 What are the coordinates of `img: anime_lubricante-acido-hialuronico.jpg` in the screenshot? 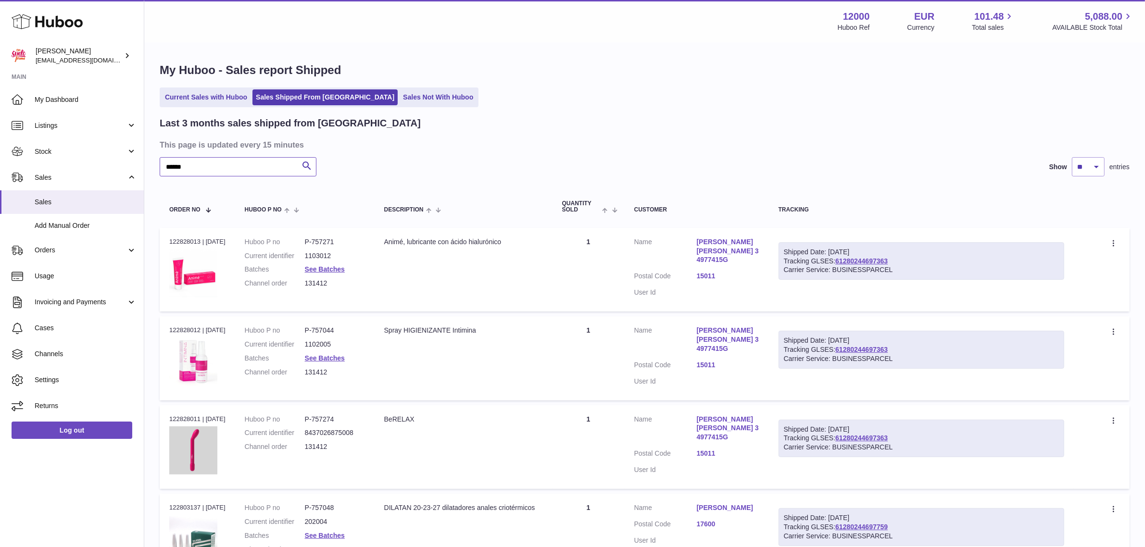 It's located at (193, 273).